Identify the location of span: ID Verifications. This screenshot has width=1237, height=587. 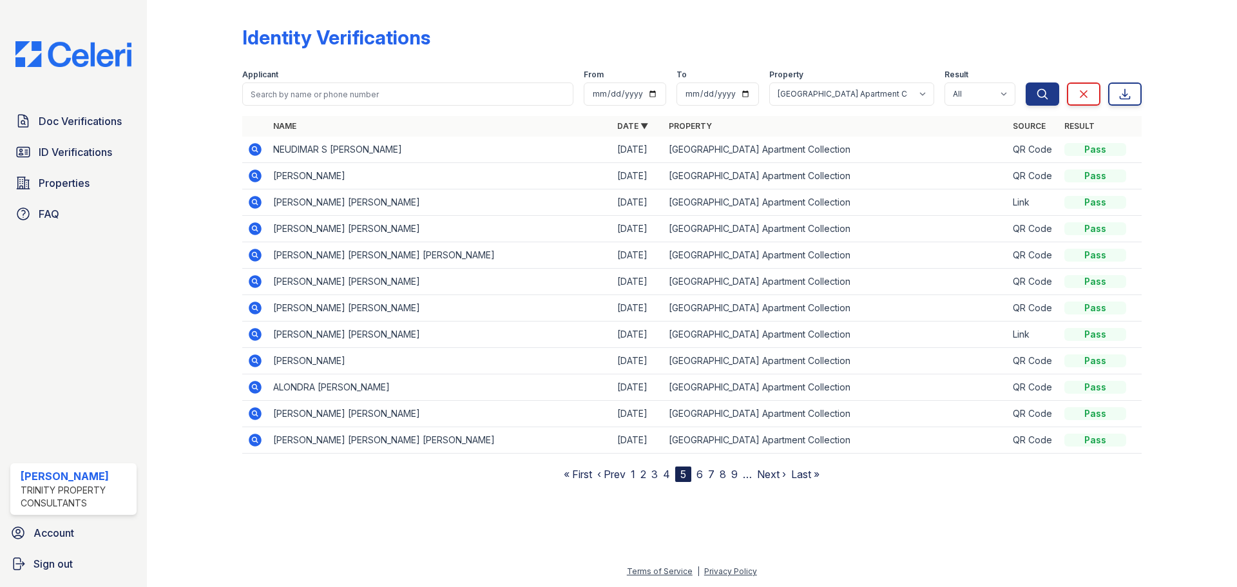
(75, 152).